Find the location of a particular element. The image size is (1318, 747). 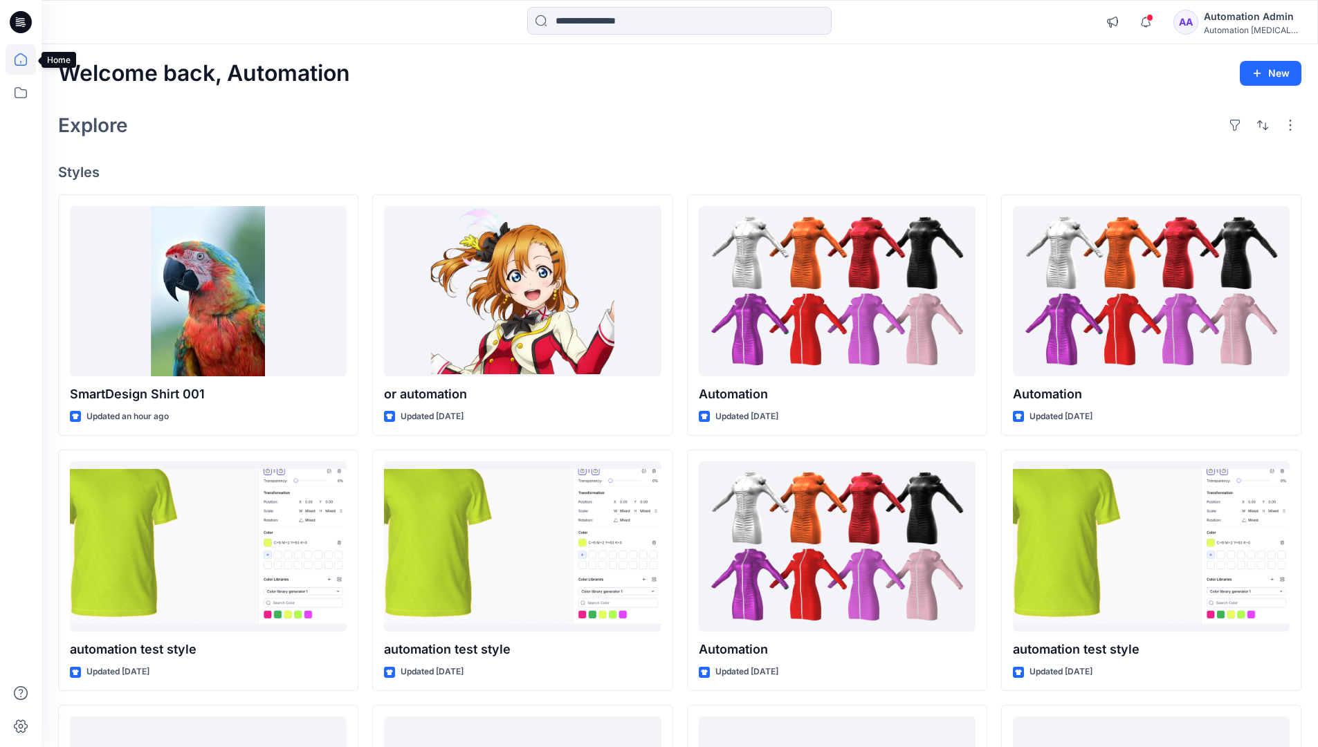

p: or automation is located at coordinates (522, 394).